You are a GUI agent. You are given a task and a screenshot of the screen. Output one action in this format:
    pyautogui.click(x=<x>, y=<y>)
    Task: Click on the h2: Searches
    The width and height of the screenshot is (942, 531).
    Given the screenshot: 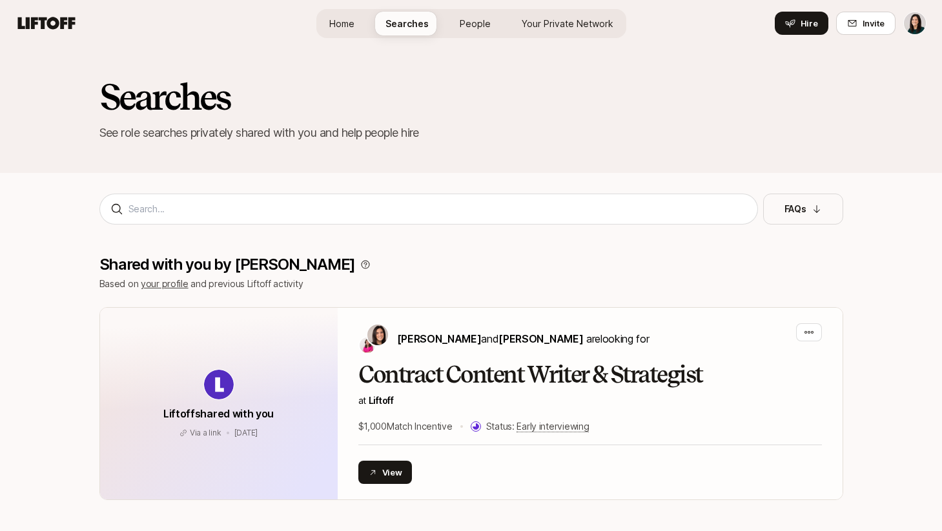 What is the action you would take?
    pyautogui.click(x=471, y=97)
    